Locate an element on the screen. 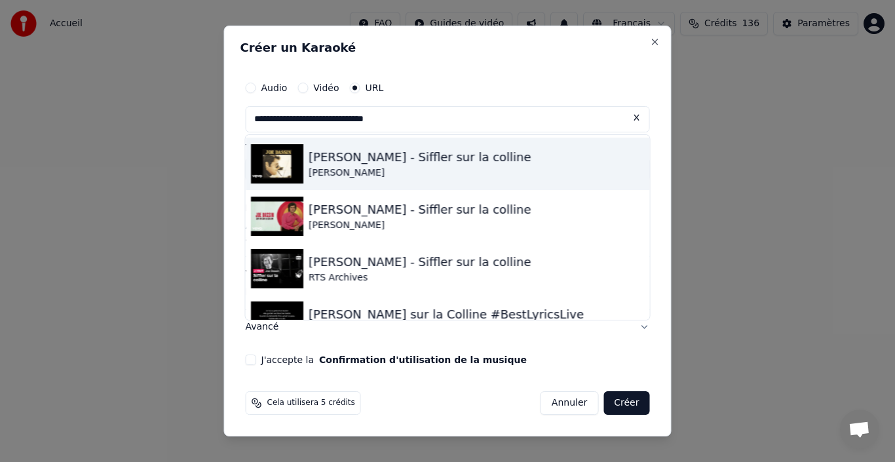 This screenshot has height=462, width=895. label: J'accepte la is located at coordinates (394, 360).